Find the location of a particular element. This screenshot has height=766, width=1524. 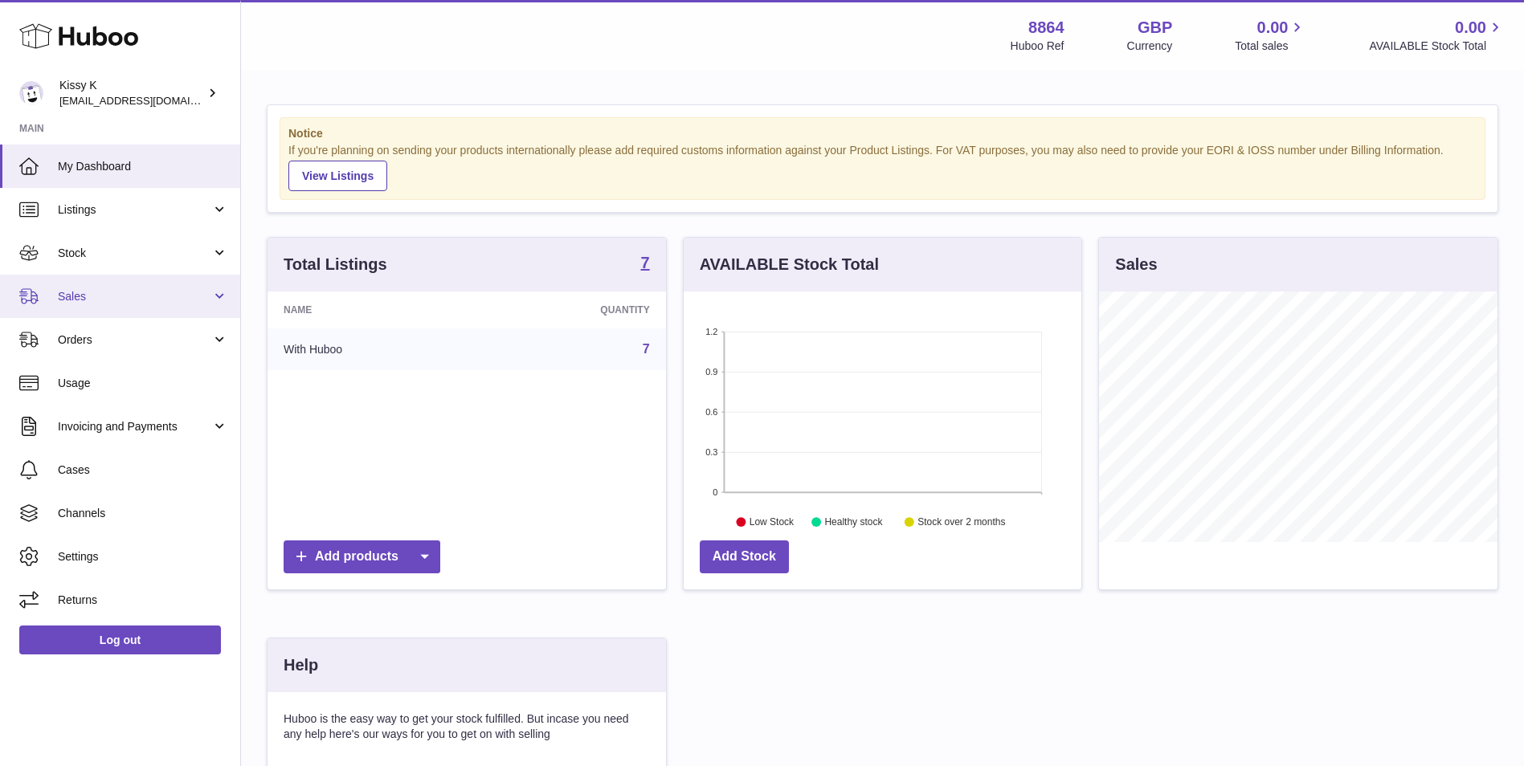

span: AVAILABLE Stock Total is located at coordinates (1436, 46).